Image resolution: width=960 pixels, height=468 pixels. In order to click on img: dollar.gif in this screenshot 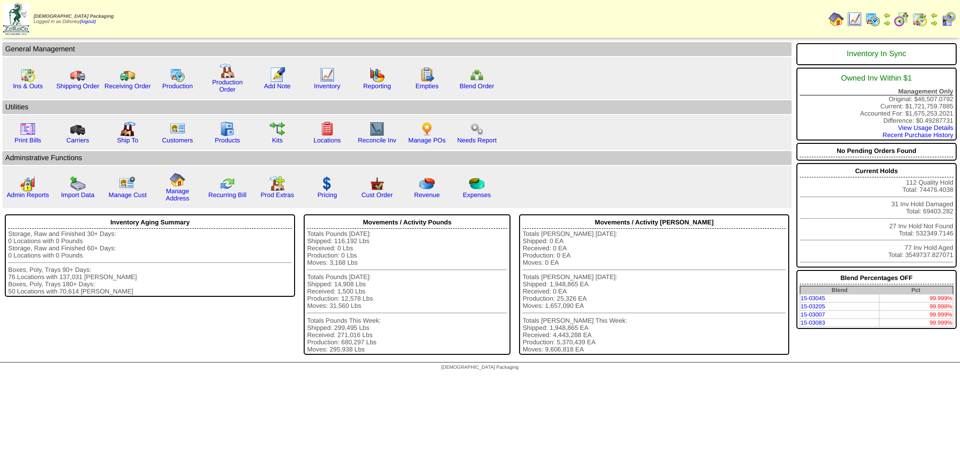, I will do `click(327, 184)`.